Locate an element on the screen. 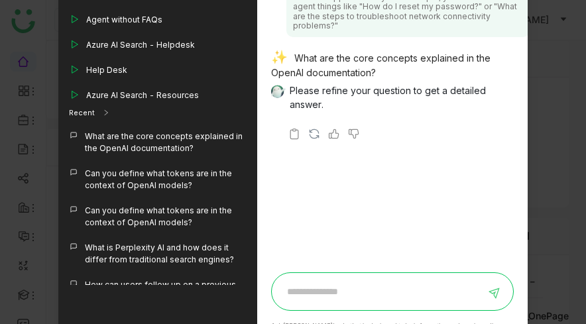 This screenshot has height=324, width=586. img: regenerate-askbuddy.svg is located at coordinates (314, 134).